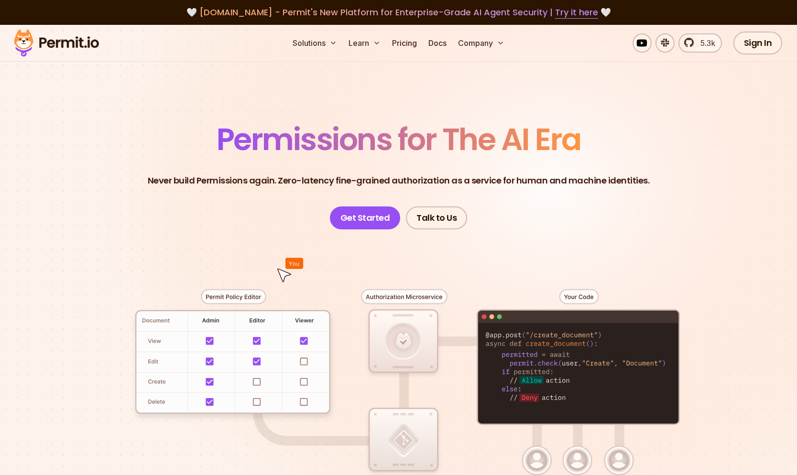 This screenshot has height=475, width=797. What do you see at coordinates (437, 43) in the screenshot?
I see `a: Docs` at bounding box center [437, 43].